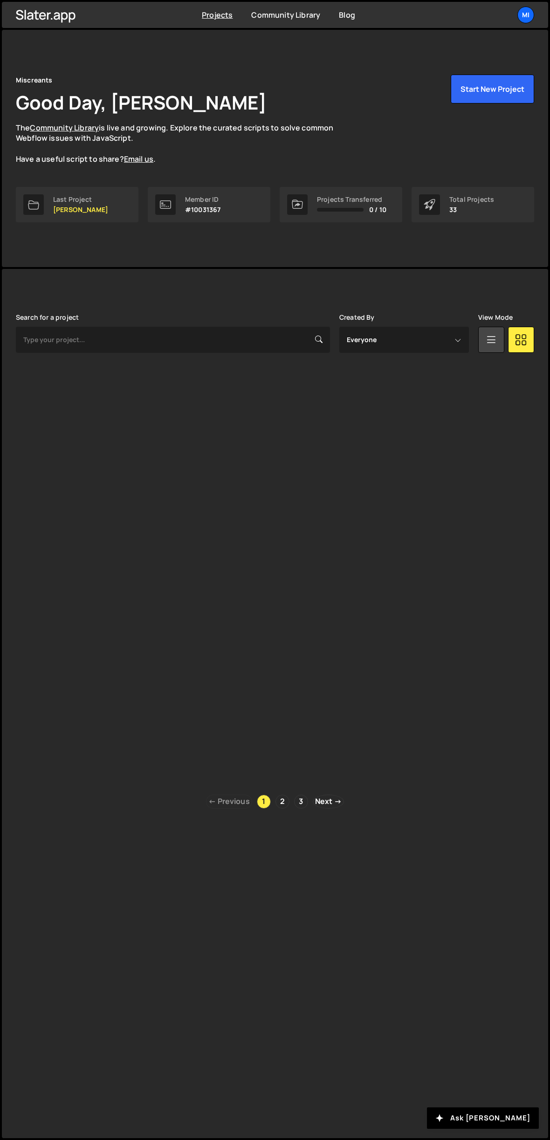 The image size is (550, 1140). What do you see at coordinates (301, 802) in the screenshot?
I see `a: Page 3` at bounding box center [301, 802].